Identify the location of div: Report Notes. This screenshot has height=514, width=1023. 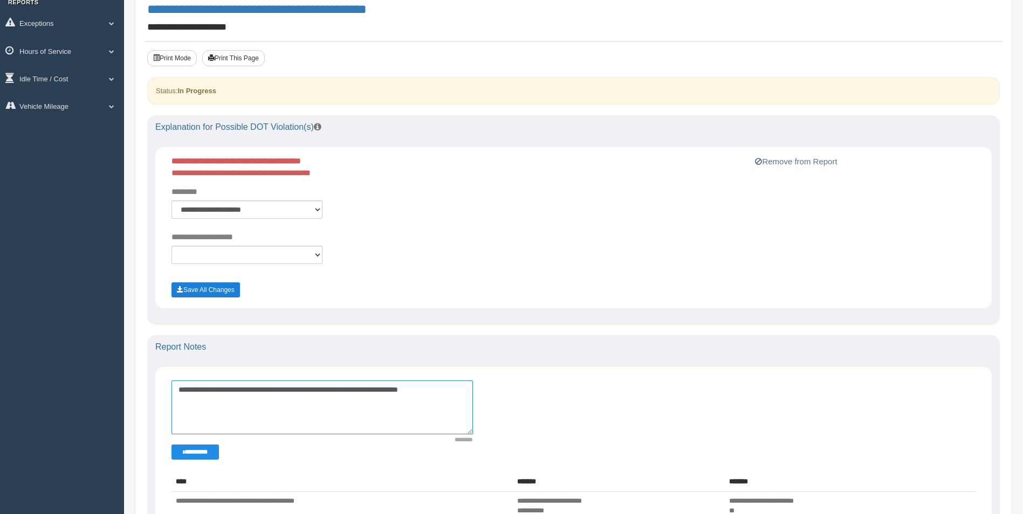
(573, 347).